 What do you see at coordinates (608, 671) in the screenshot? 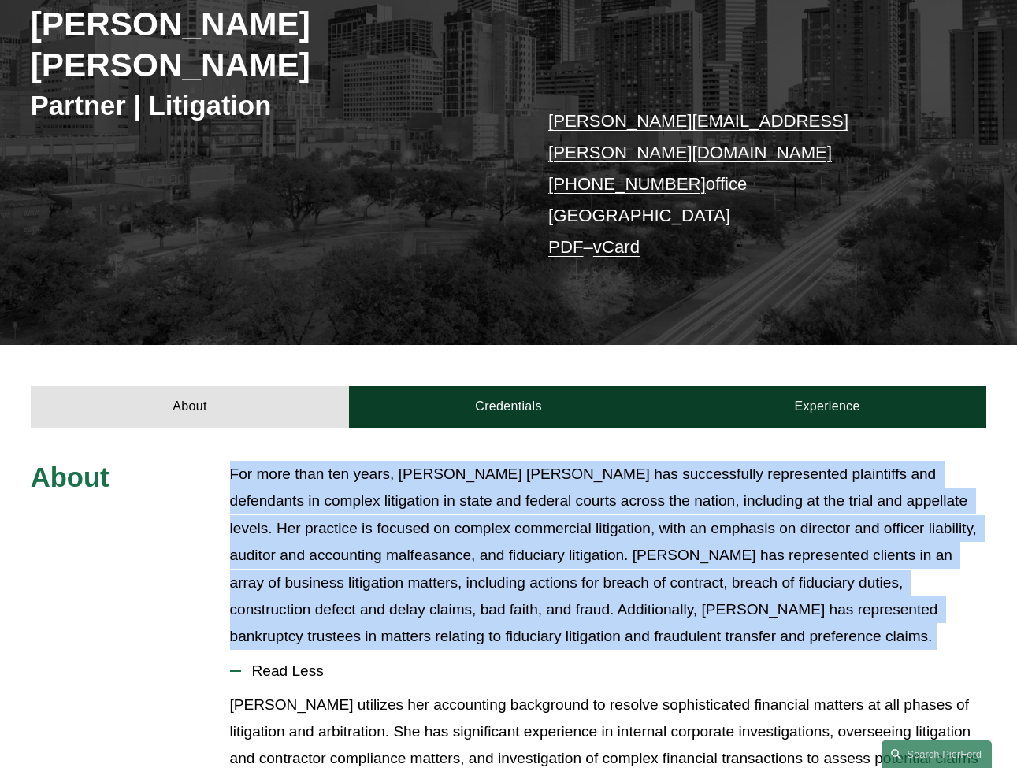
I see `button: Read Less` at bounding box center [608, 671].